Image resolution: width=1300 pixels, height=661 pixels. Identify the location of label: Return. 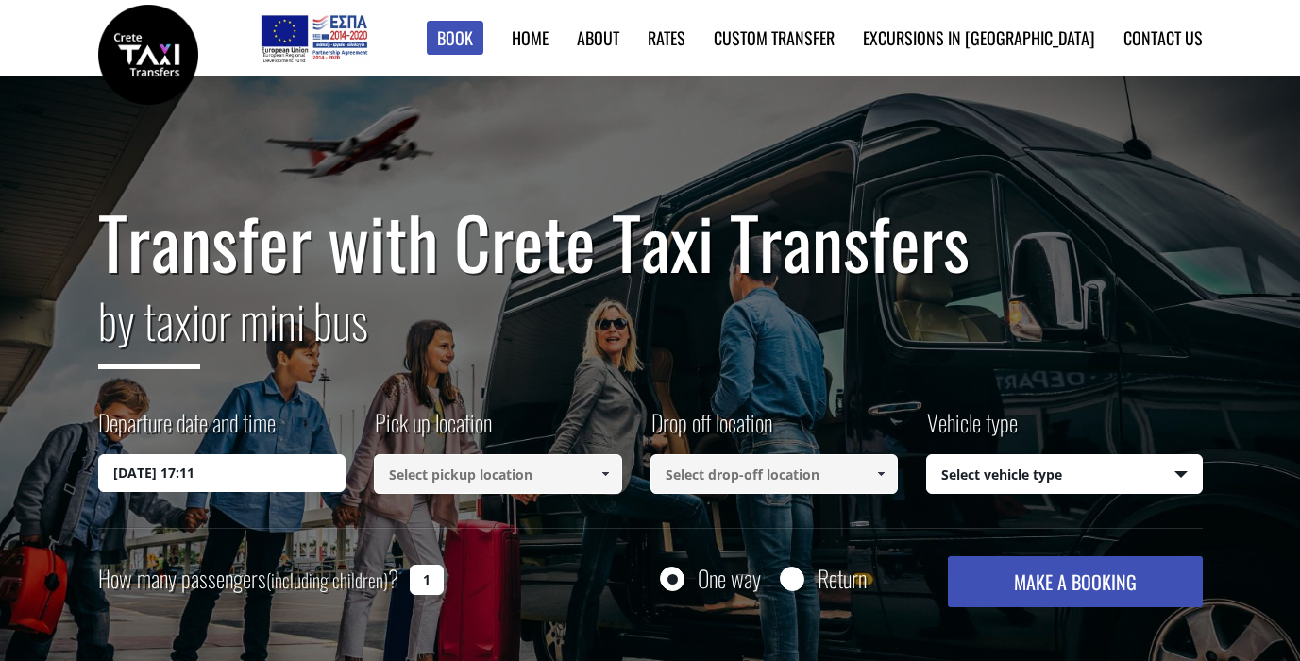
(842, 578).